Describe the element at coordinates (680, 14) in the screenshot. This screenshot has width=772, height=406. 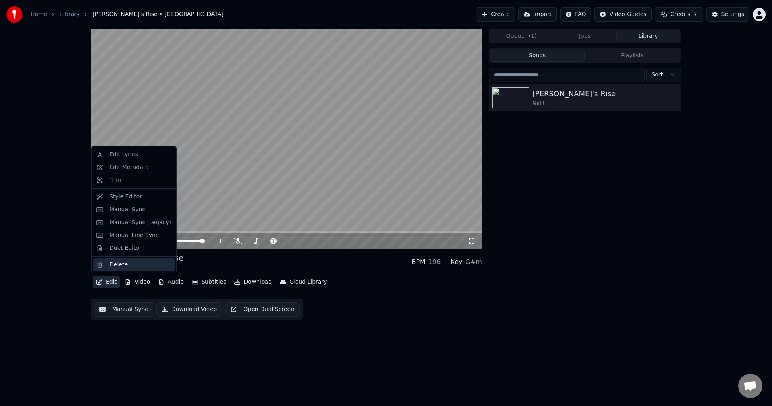
I see `span: Credits` at that location.